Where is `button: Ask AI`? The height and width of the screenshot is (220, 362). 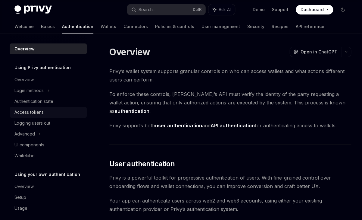 button: Ask AI is located at coordinates (222, 10).